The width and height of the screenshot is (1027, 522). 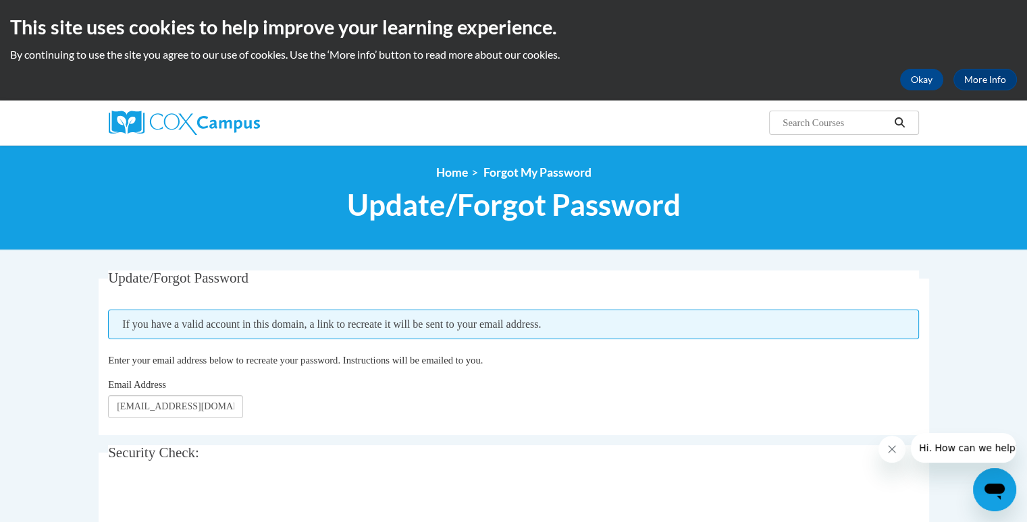 What do you see at coordinates (295, 360) in the screenshot?
I see `span: Enter your email address below to recreate your password. Instructions will be emailed to you.` at bounding box center [295, 360].